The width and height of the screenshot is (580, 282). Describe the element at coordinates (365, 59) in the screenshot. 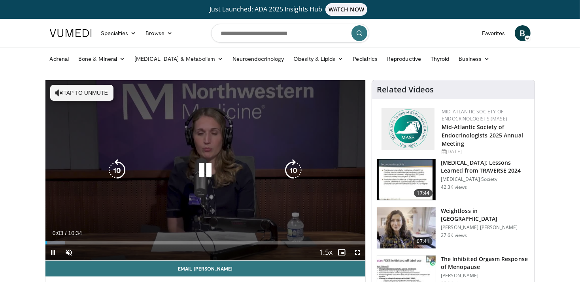

I see `a: Pediatrics` at that location.